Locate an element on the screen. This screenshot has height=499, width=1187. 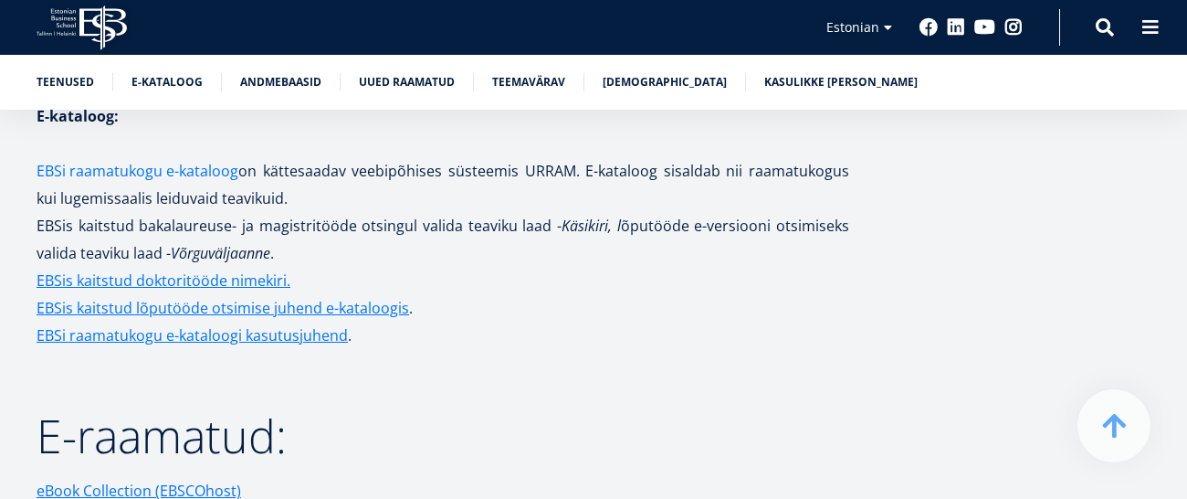
em: Käsikiri, l is located at coordinates (591, 226).